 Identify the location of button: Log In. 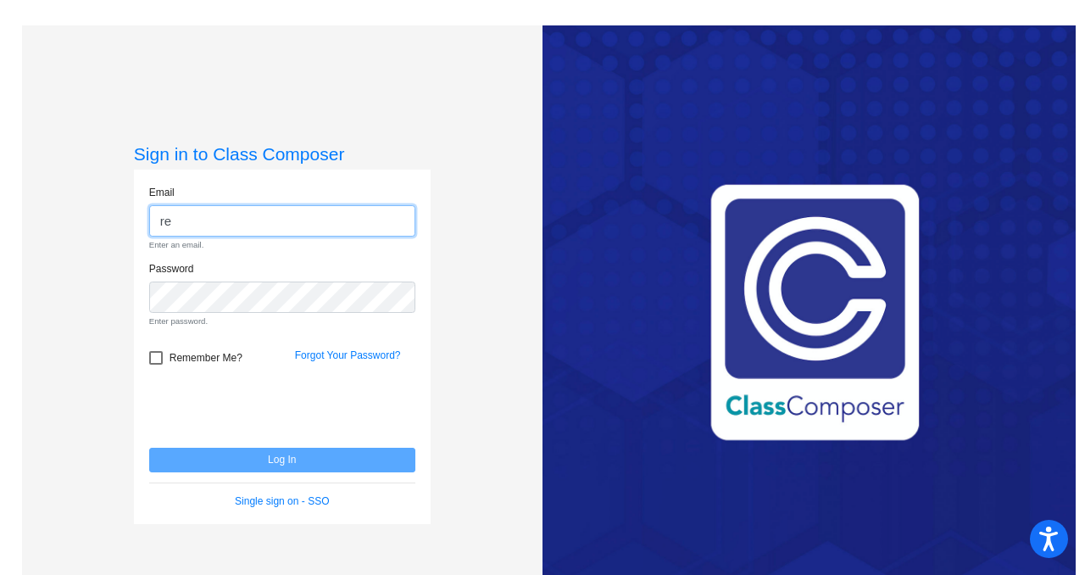
(282, 460).